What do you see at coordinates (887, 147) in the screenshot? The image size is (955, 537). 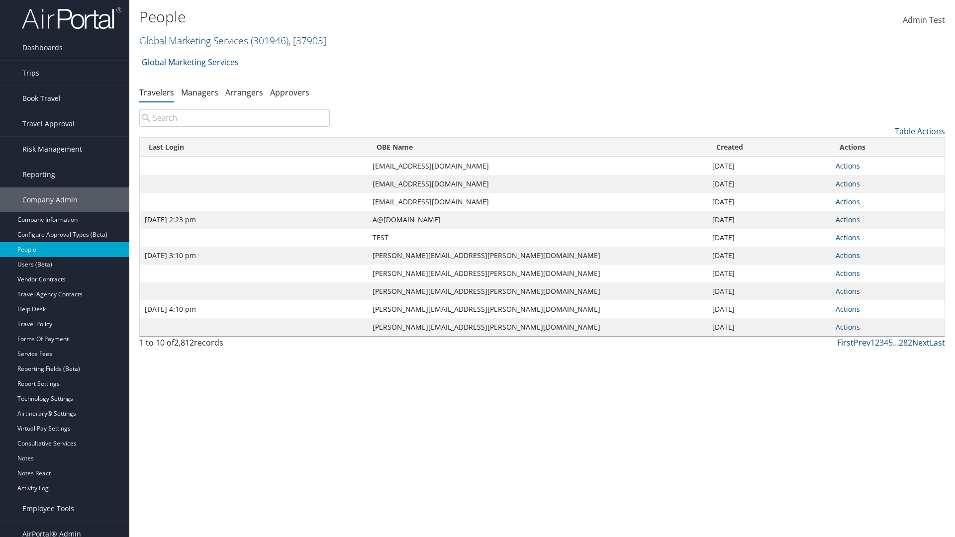 I see `th: Actions` at bounding box center [887, 147].